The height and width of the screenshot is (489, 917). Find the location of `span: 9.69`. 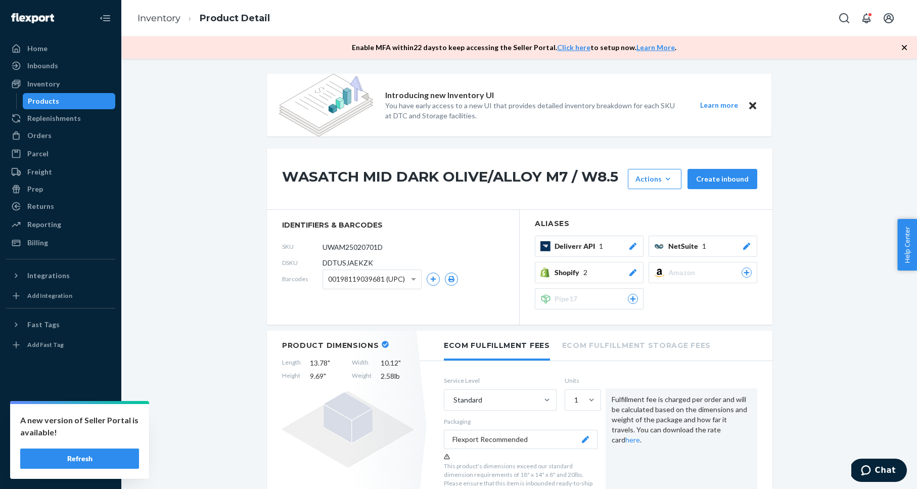

span: 9.69 is located at coordinates (326, 376).